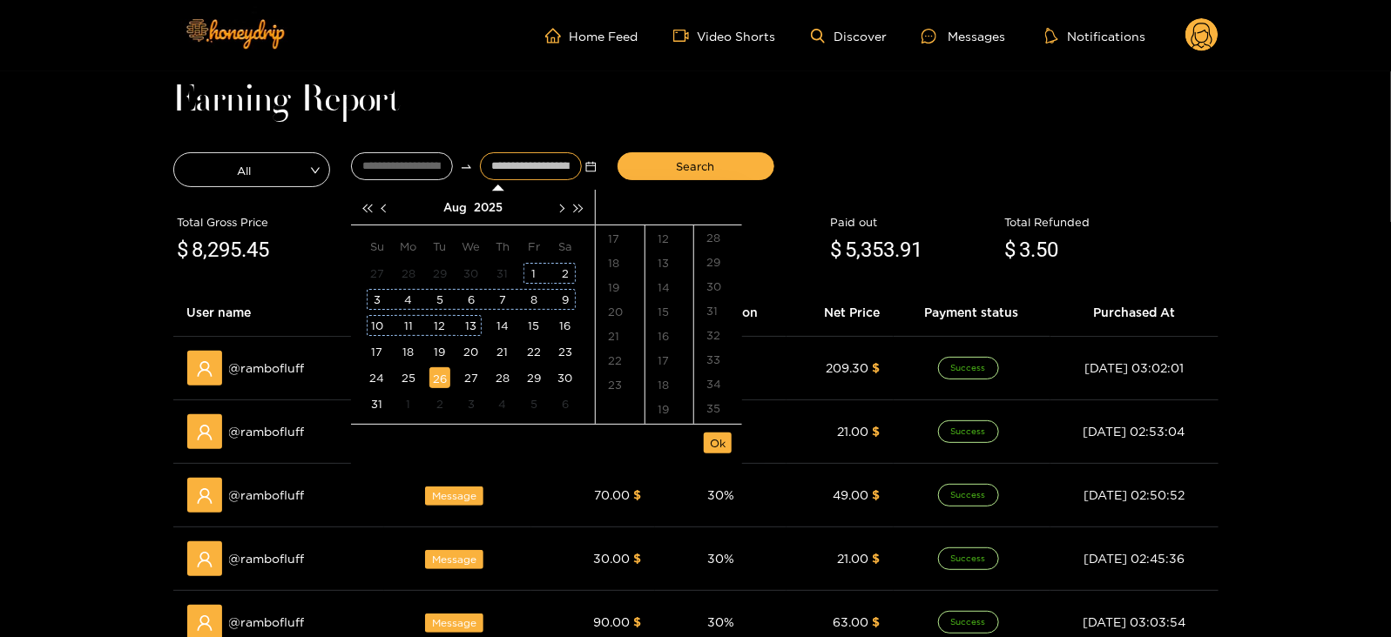  What do you see at coordinates (850, 495) in the screenshot?
I see `span: 49.00` at bounding box center [850, 495].